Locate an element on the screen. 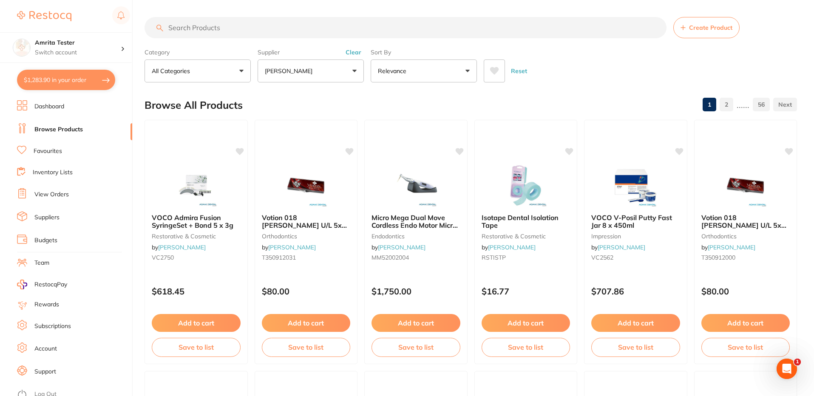 Image resolution: width=814 pixels, height=396 pixels. img: Restocq Logo is located at coordinates (44, 16).